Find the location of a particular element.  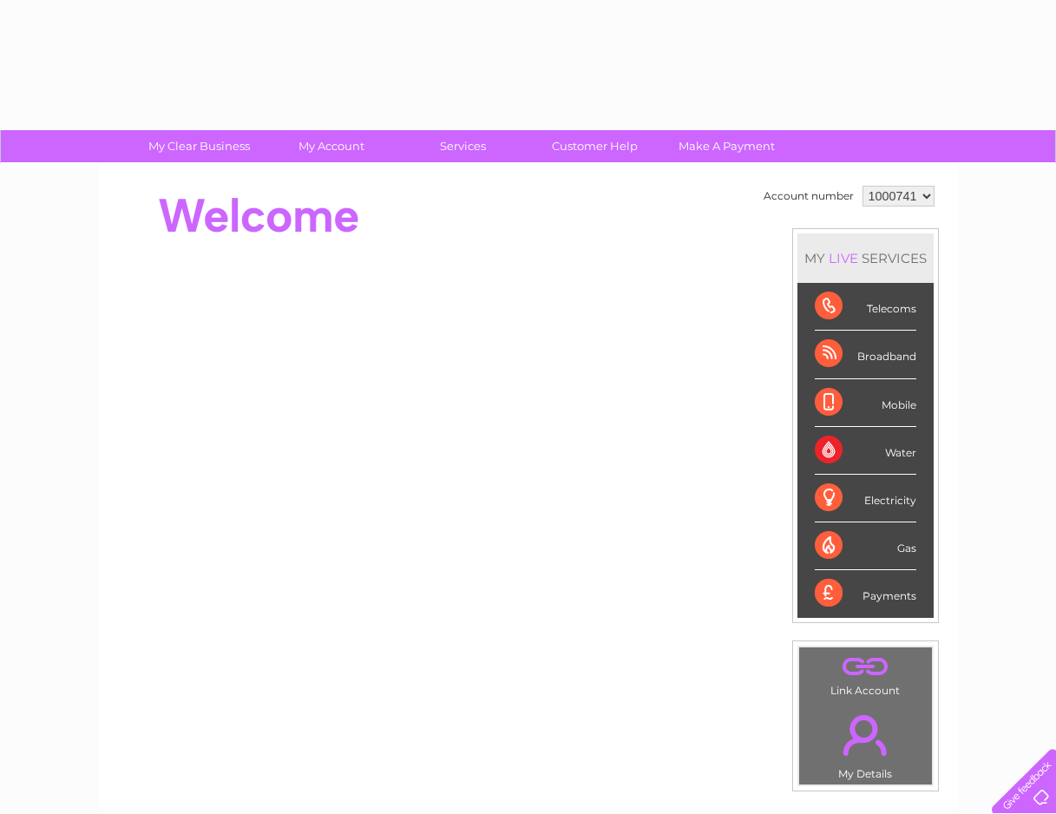

a: My Account is located at coordinates (331, 146).